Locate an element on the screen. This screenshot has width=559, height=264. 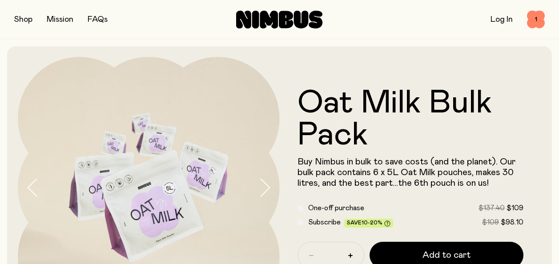
span: Add to cart is located at coordinates (447, 255).